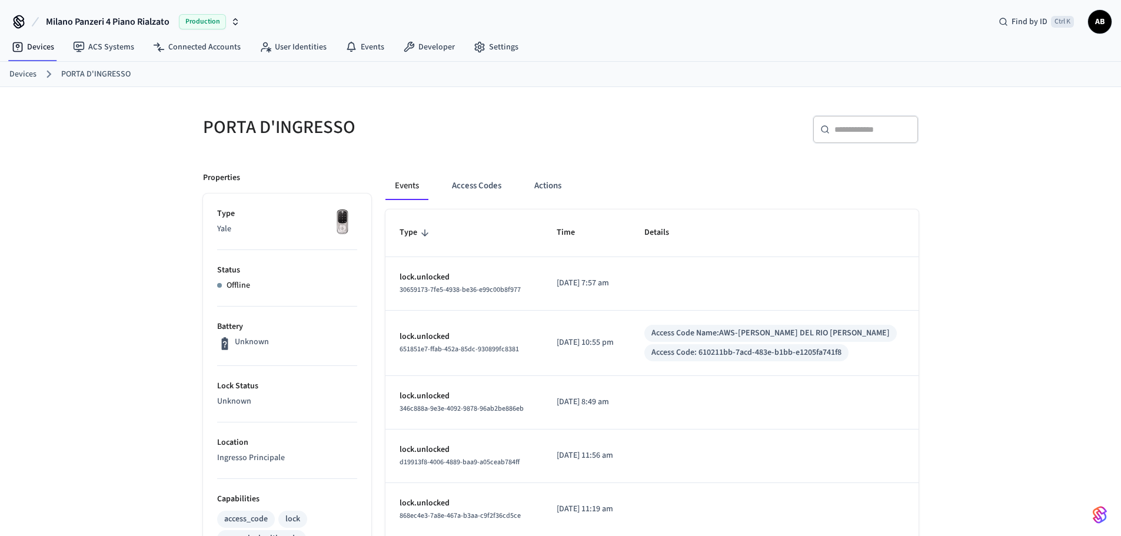 This screenshot has width=1121, height=536. I want to click on button: Access Codes, so click(477, 186).